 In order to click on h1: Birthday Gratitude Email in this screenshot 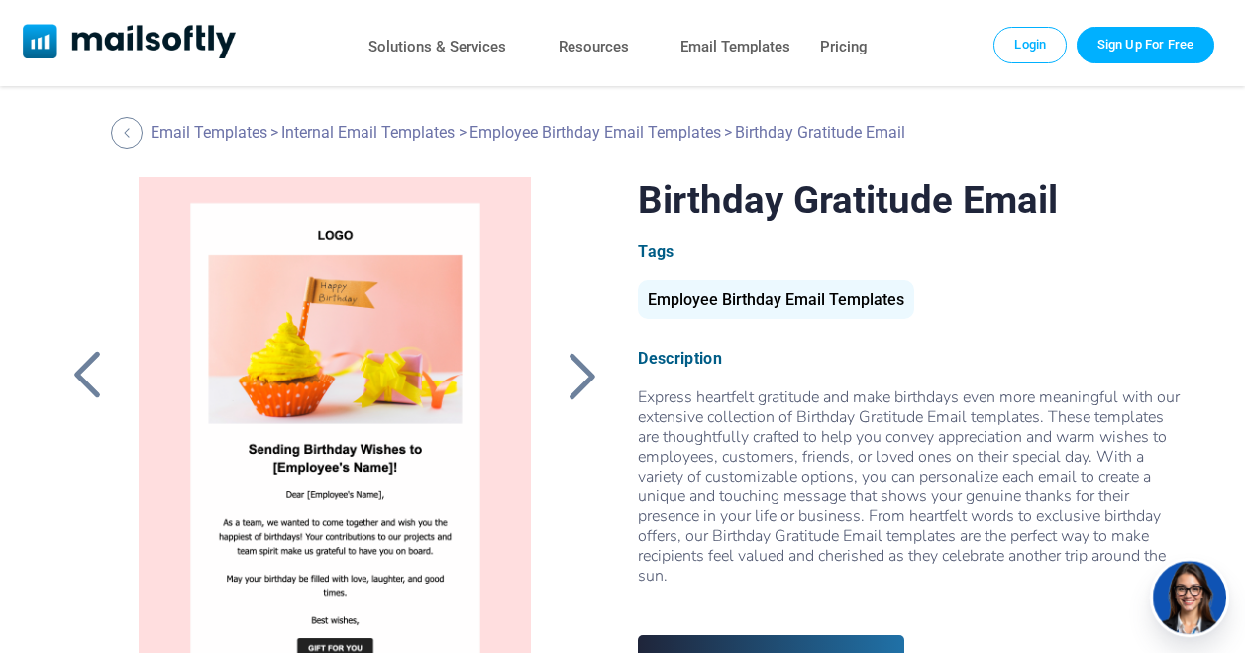, I will do `click(911, 199)`.